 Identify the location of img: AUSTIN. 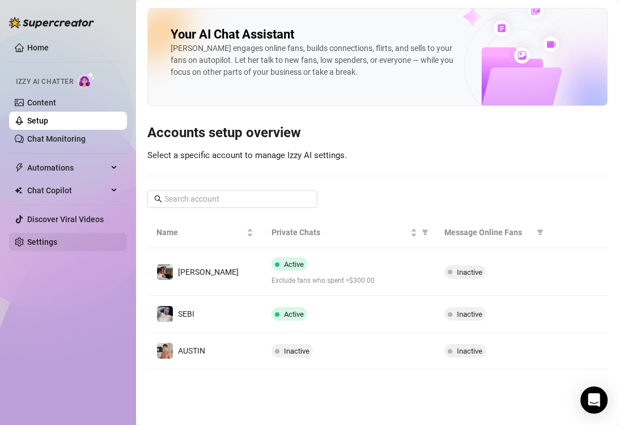
(165, 351).